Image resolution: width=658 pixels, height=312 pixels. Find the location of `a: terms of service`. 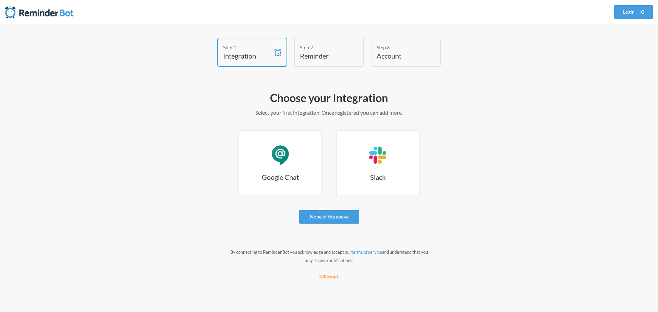

a: terms of service is located at coordinates (367, 252).